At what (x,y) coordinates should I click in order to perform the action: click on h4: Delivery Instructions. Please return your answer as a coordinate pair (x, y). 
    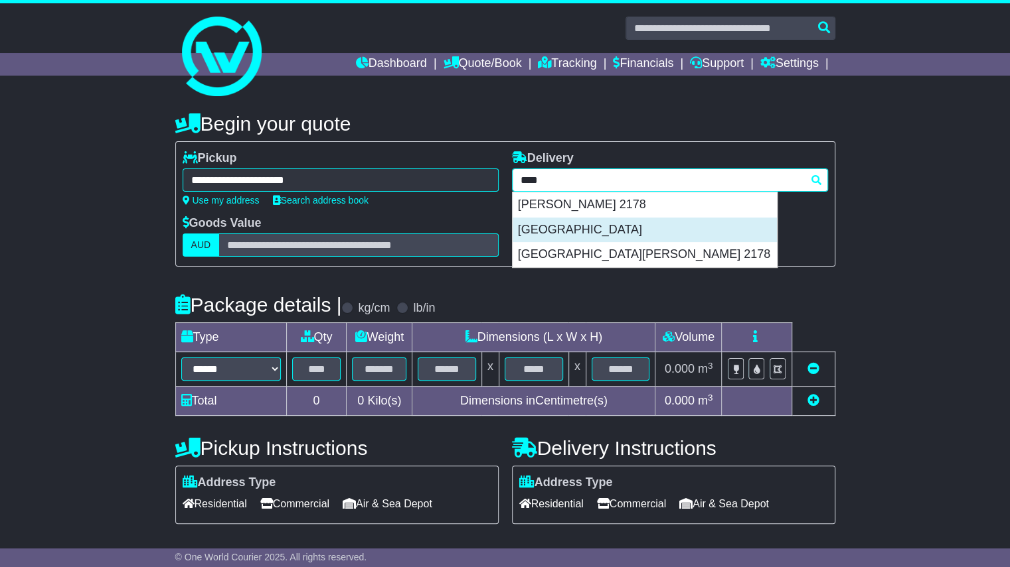
    Looking at the image, I should click on (673, 448).